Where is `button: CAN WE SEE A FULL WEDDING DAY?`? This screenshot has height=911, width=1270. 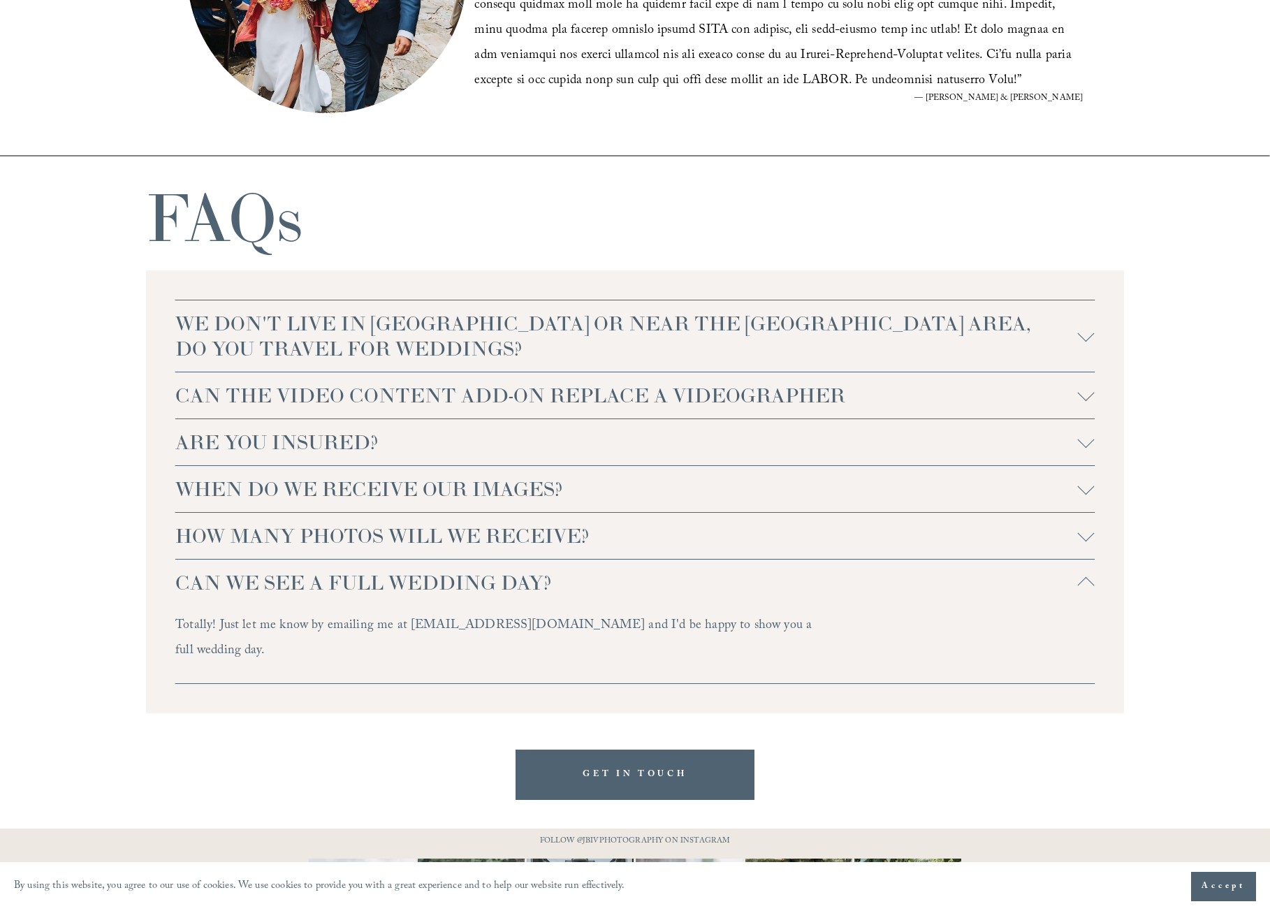 button: CAN WE SEE A FULL WEDDING DAY? is located at coordinates (635, 582).